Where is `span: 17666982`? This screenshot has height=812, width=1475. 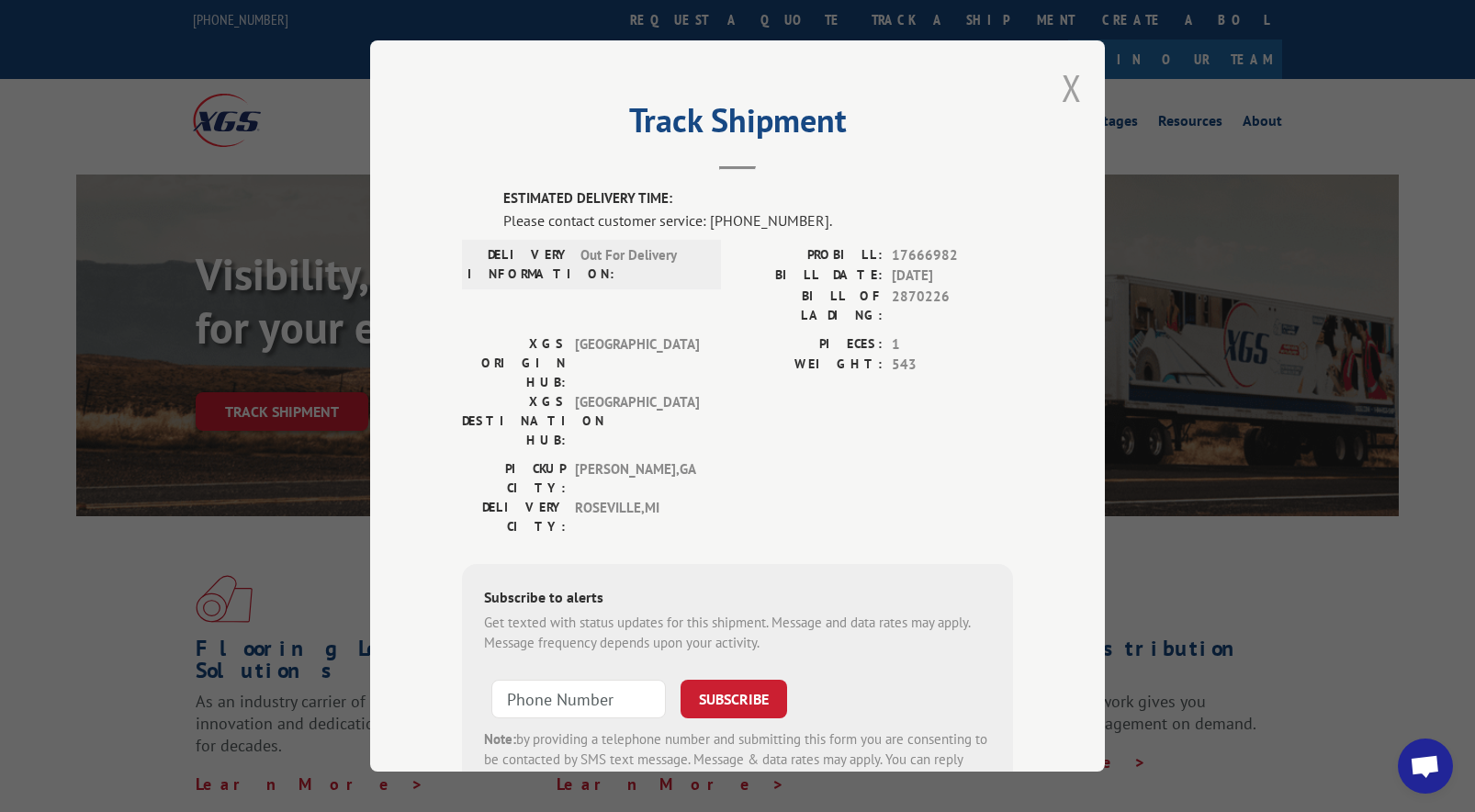 span: 17666982 is located at coordinates (953, 255).